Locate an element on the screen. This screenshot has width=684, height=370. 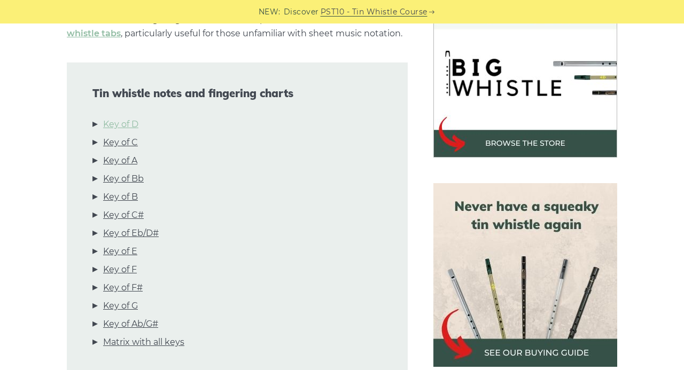
a: Matrix with all keys is located at coordinates (144, 342).